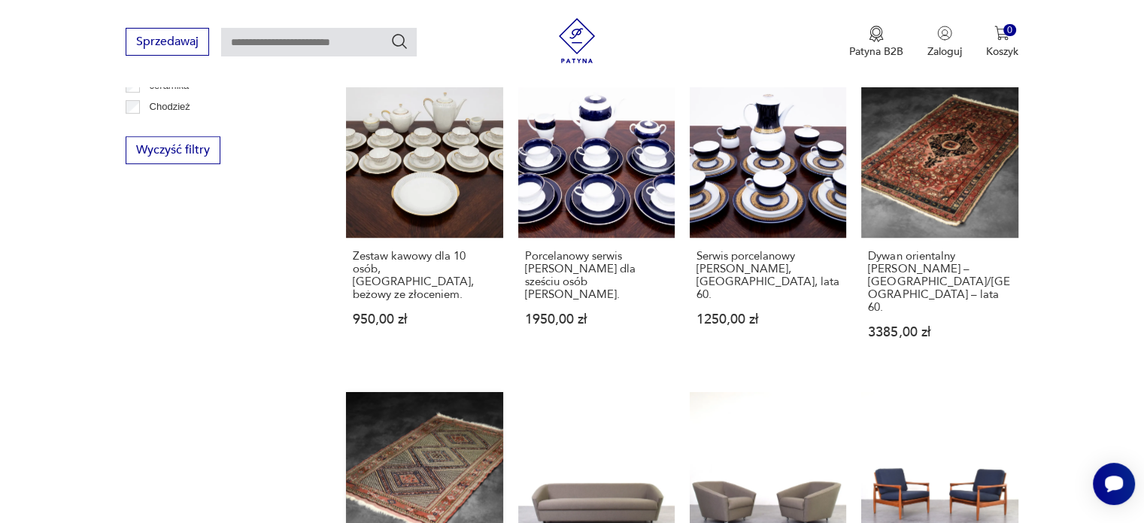 The height and width of the screenshot is (523, 1144). What do you see at coordinates (169, 128) in the screenshot?
I see `p: Ćmielów` at bounding box center [169, 128].